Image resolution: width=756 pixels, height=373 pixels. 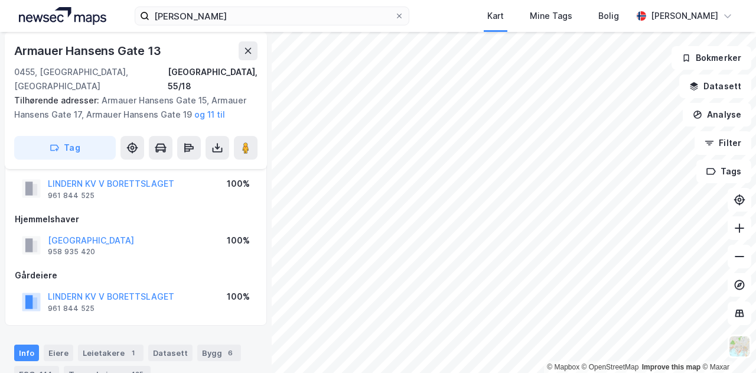 What do you see at coordinates (133, 353) in the screenshot?
I see `div: 1` at bounding box center [133, 353].